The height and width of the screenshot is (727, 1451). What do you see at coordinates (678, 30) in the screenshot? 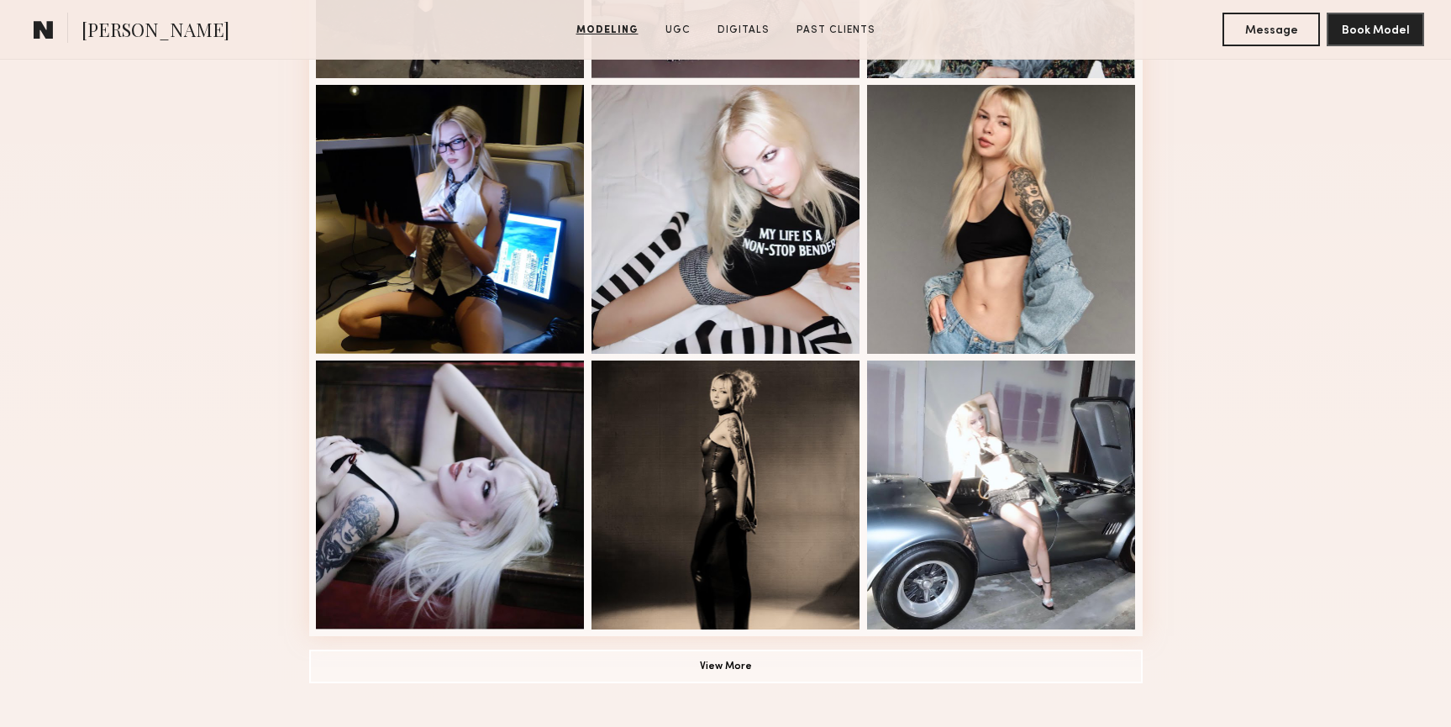
I see `a: UGC` at bounding box center [678, 30].